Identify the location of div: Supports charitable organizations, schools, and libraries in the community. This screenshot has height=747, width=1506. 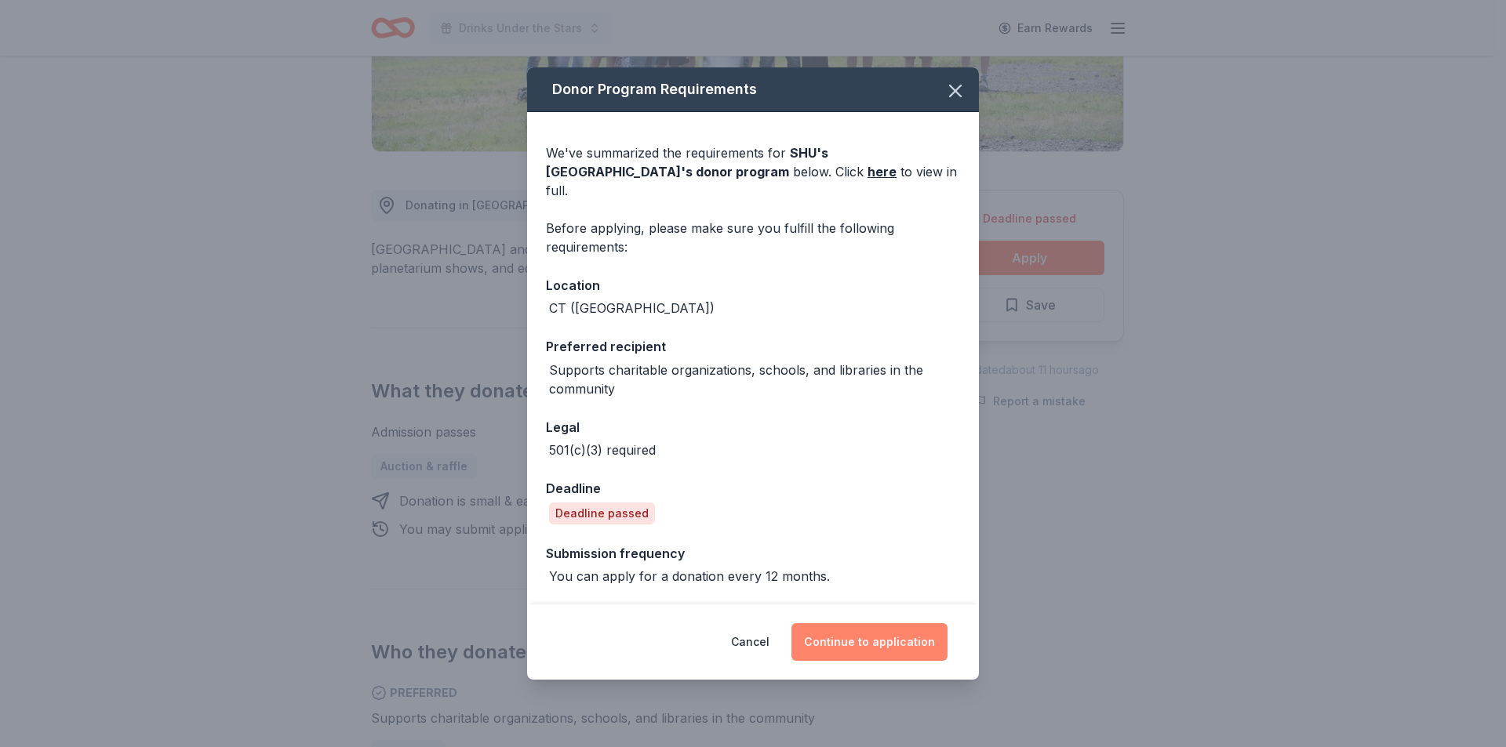
(754, 380).